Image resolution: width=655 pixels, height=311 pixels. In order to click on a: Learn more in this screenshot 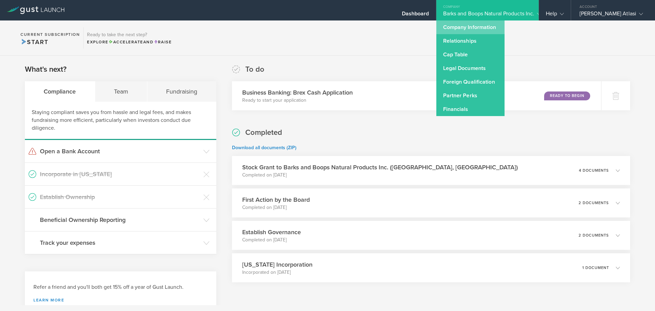, I will do `click(120, 300)`.